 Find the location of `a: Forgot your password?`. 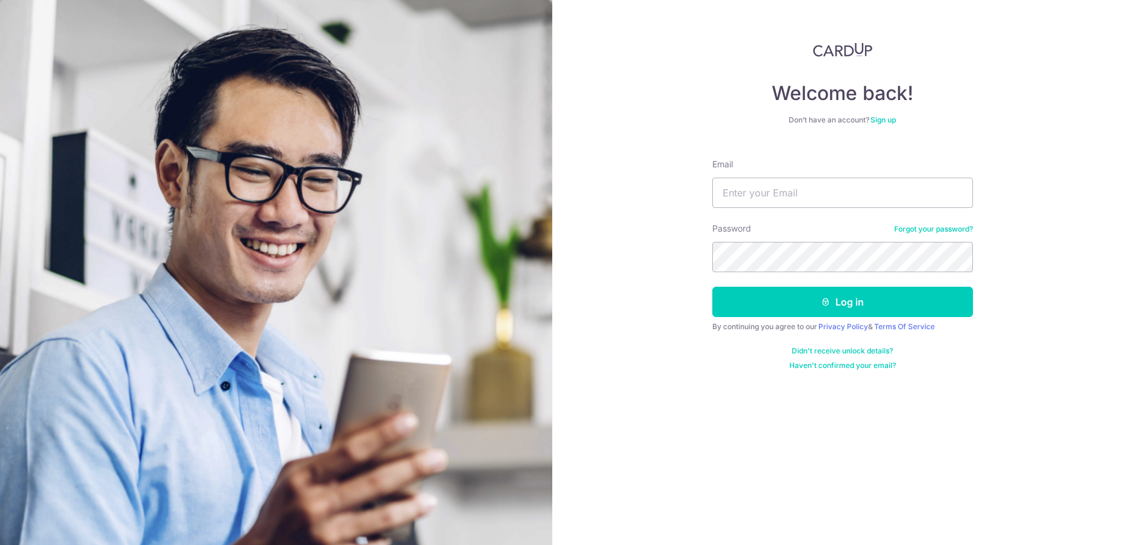

a: Forgot your password? is located at coordinates (933, 229).